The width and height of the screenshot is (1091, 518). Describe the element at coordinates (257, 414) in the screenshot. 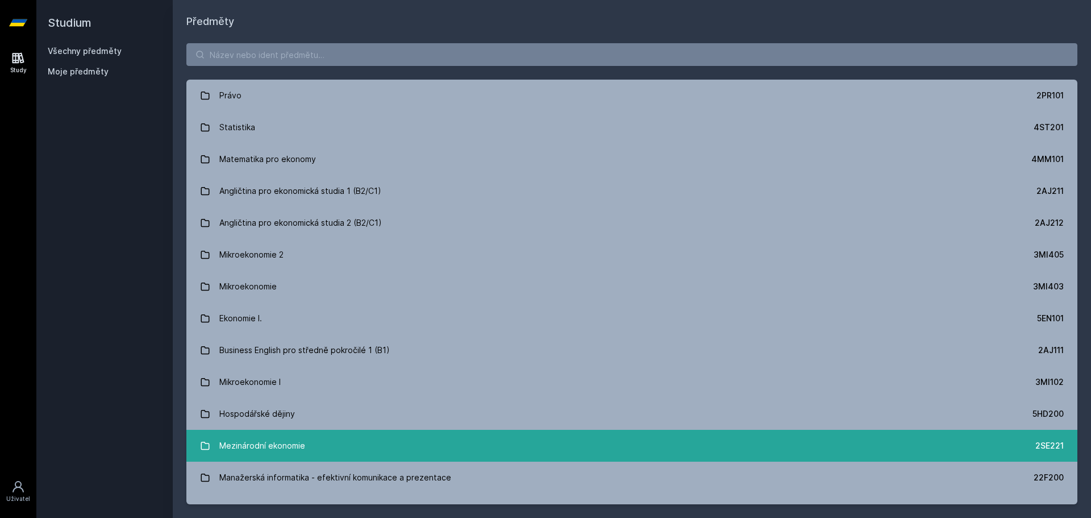

I see `div: Hospodářské dějiny` at that location.